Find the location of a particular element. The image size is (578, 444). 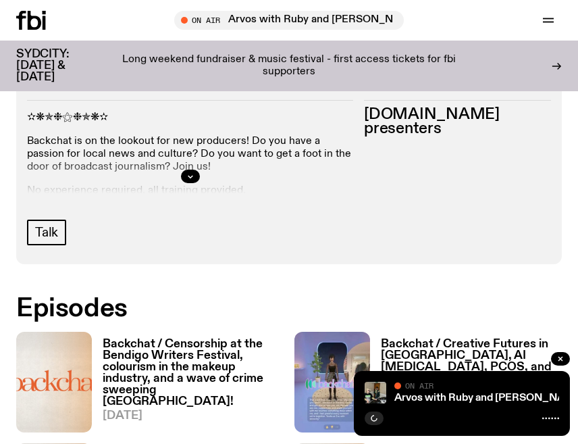

span: Talk is located at coordinates (47, 232).